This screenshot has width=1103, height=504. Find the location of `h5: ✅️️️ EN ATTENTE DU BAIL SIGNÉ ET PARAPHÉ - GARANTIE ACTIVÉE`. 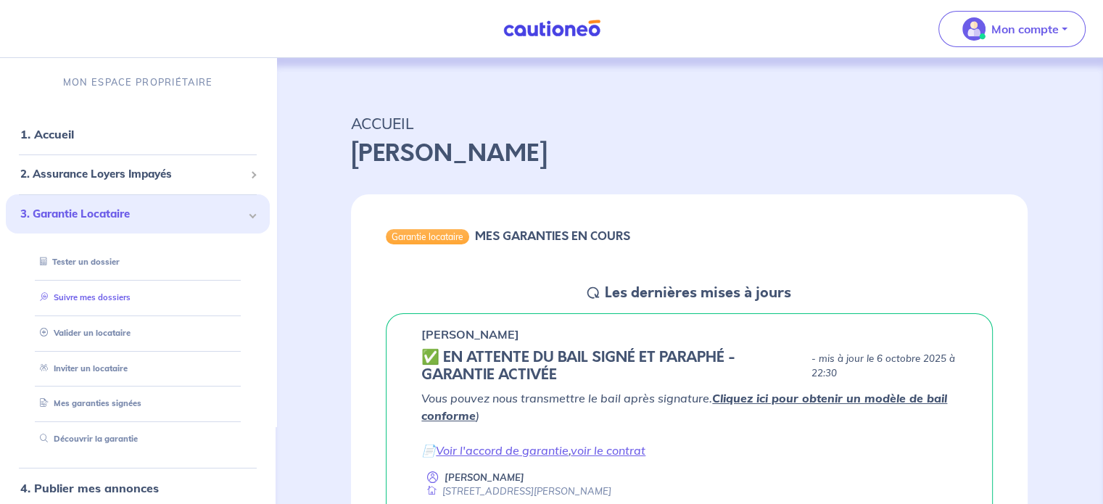

h5: ✅️️️ EN ATTENTE DU BAIL SIGNÉ ET PARAPHÉ - GARANTIE ACTIVÉE is located at coordinates (614, 366).